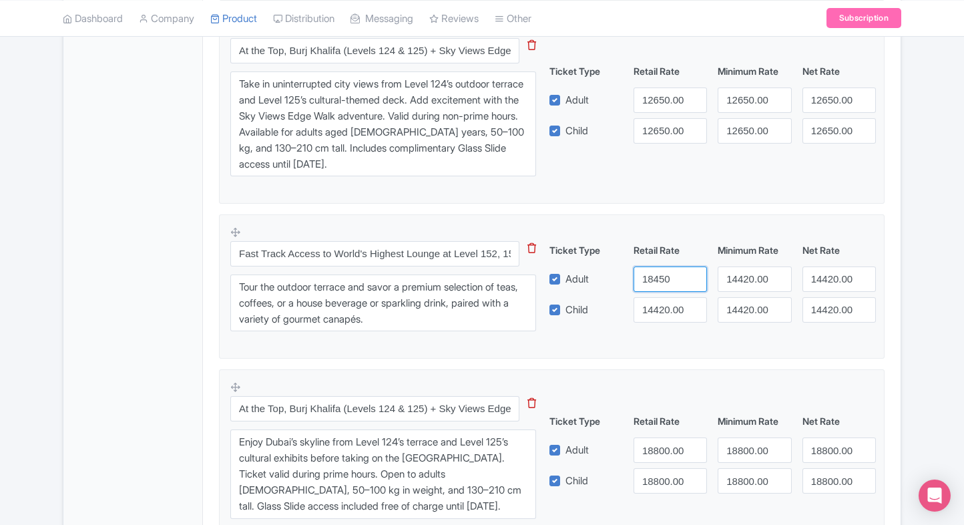 Image resolution: width=964 pixels, height=525 pixels. What do you see at coordinates (383, 303) in the screenshot?
I see `textarea: Tour the outdoor terrace and savor a premium selection of teas, coffees, or a house beverage or s...` at bounding box center [383, 303].